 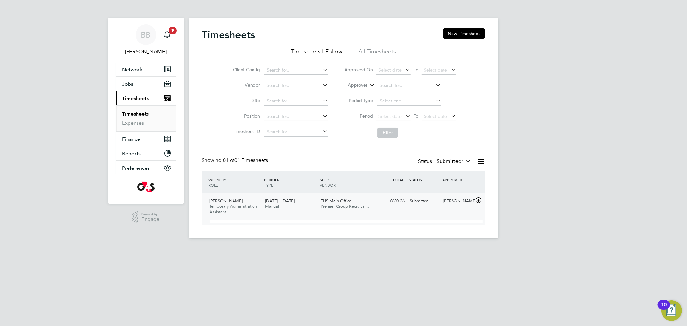 I want to click on span: Powered by, so click(x=151, y=214).